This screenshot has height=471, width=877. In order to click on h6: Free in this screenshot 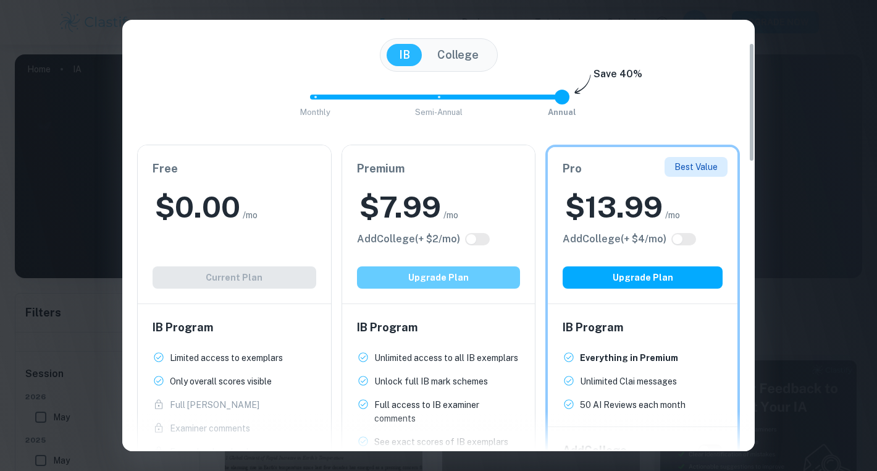, I will do `click(234, 169)`.